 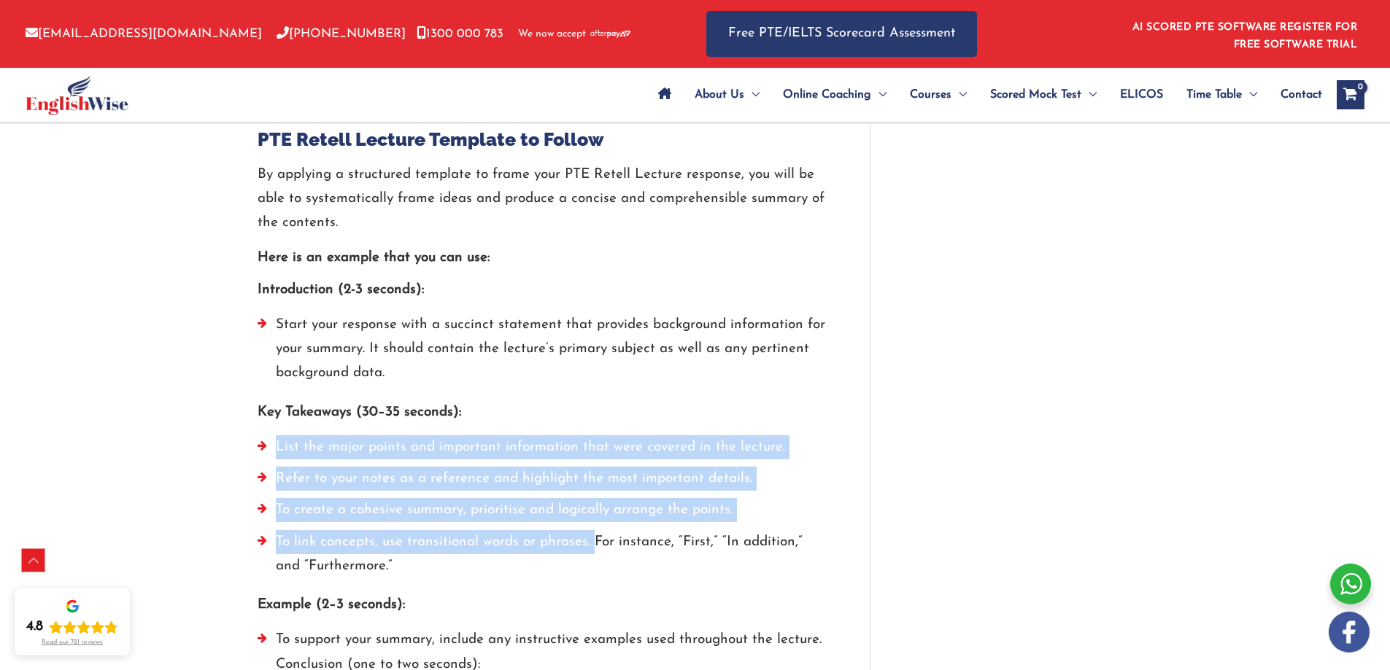 What do you see at coordinates (1350, 95) in the screenshot?
I see `a: View Shopping Cart, empty` at bounding box center [1350, 95].